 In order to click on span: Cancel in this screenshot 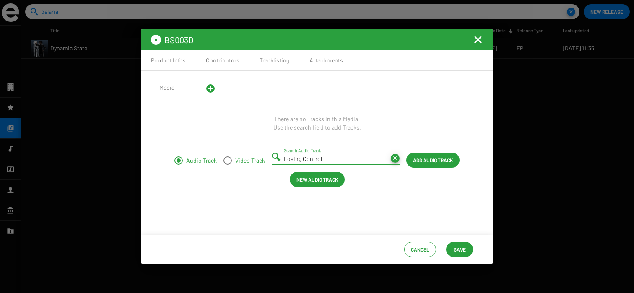, I will do `click(420, 250)`.